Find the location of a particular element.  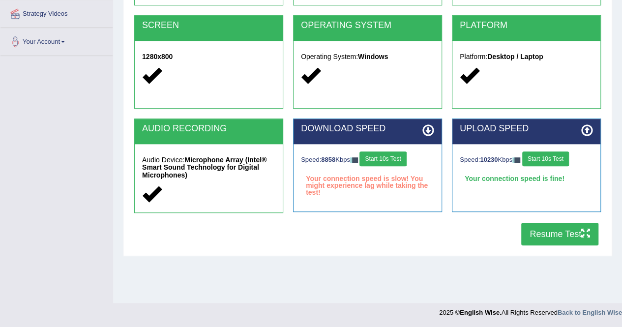

div: Your connection speed is fine! is located at coordinates (526, 179).